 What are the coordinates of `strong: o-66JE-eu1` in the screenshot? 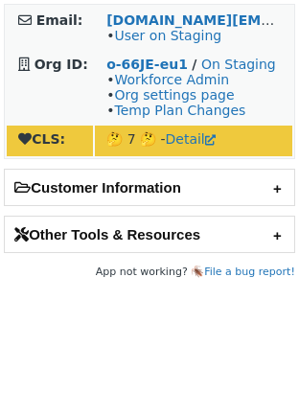 It's located at (147, 64).